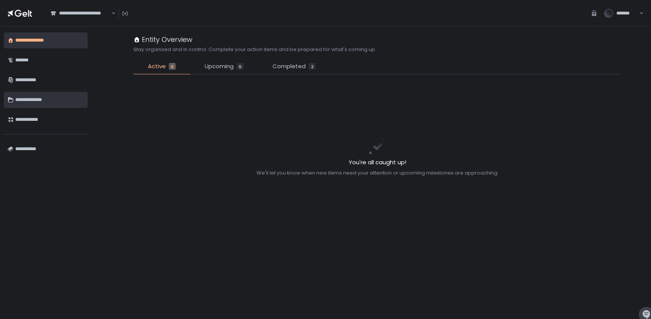  What do you see at coordinates (254, 50) in the screenshot?
I see `h2: Stay organized and in control. Complete your action items and be prepared for what's coming up.` at bounding box center [254, 50].